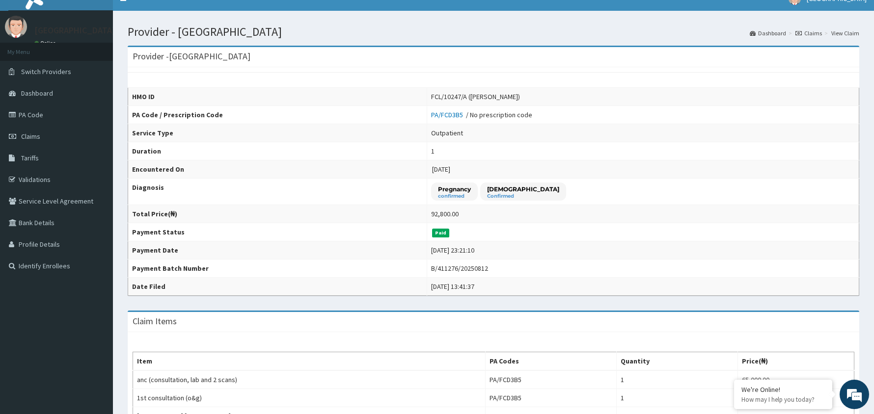 The height and width of the screenshot is (414, 874). I want to click on span: Paid, so click(441, 233).